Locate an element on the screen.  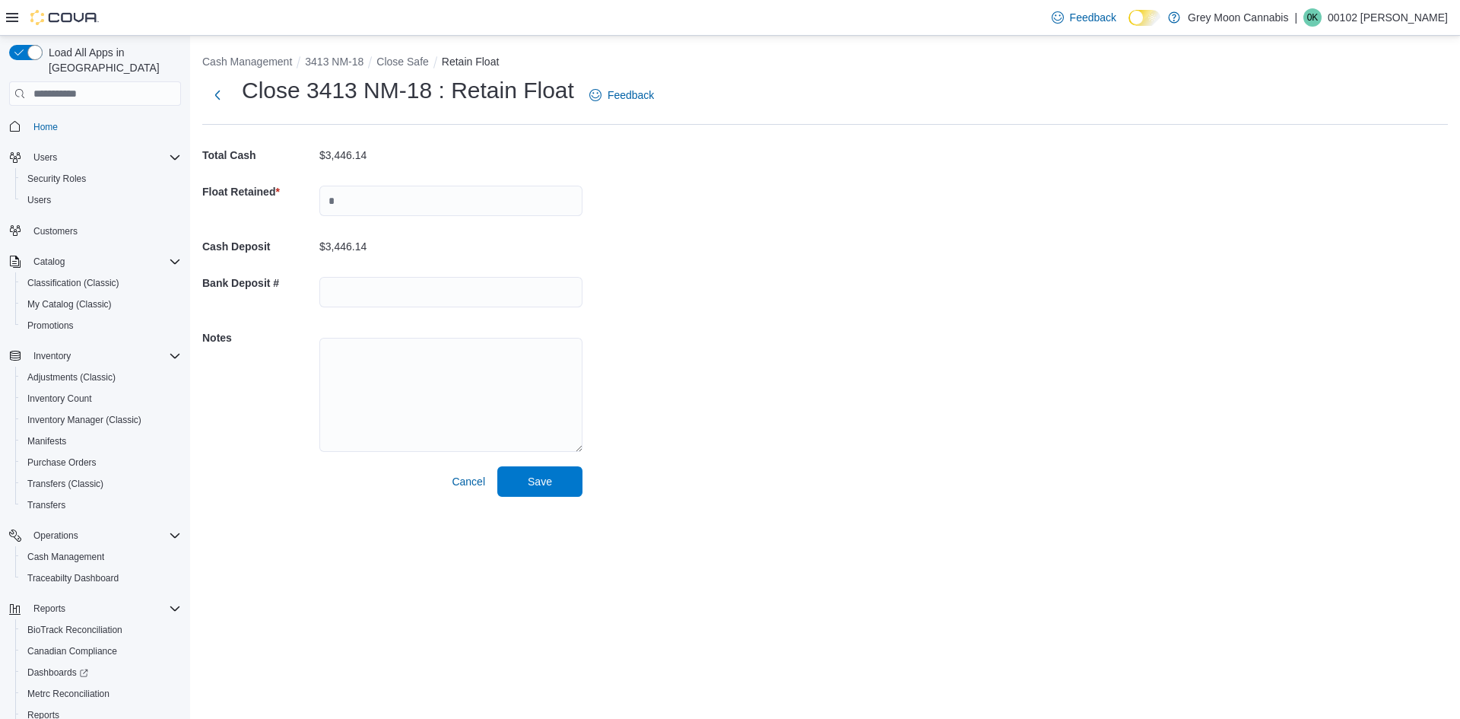
button: Retain Float is located at coordinates (470, 62).